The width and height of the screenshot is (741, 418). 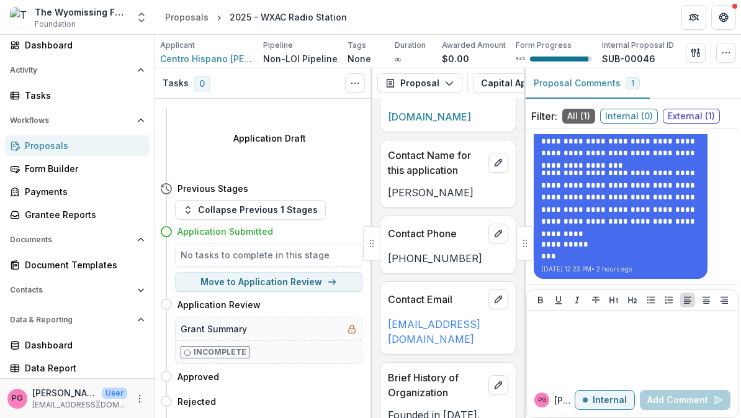 I want to click on button: Open entity switcher, so click(x=141, y=17).